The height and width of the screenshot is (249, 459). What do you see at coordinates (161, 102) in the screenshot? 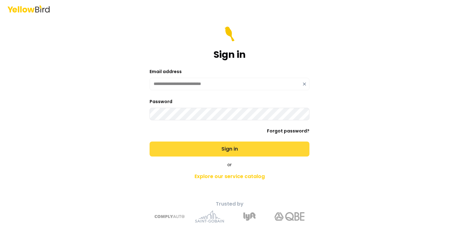
I see `label: Password` at bounding box center [161, 102].